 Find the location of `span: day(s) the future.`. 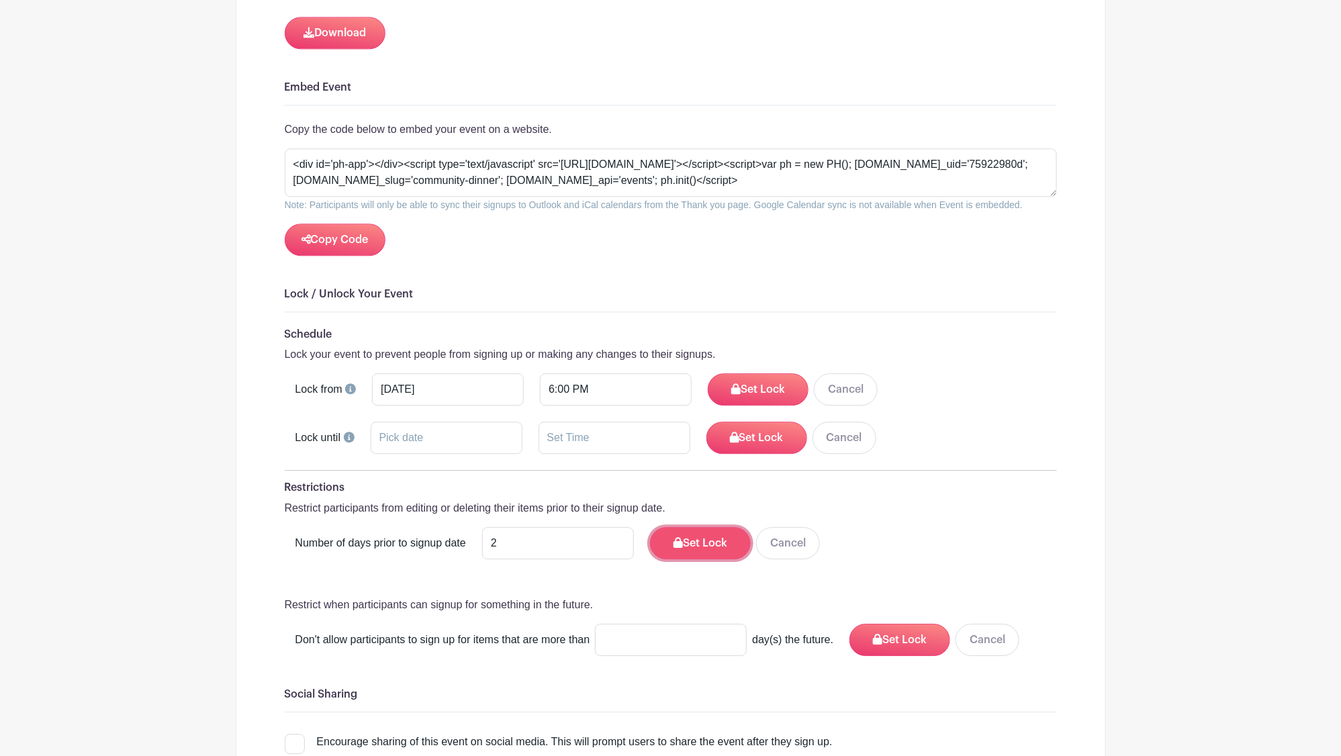

span: day(s) the future. is located at coordinates (793, 640).